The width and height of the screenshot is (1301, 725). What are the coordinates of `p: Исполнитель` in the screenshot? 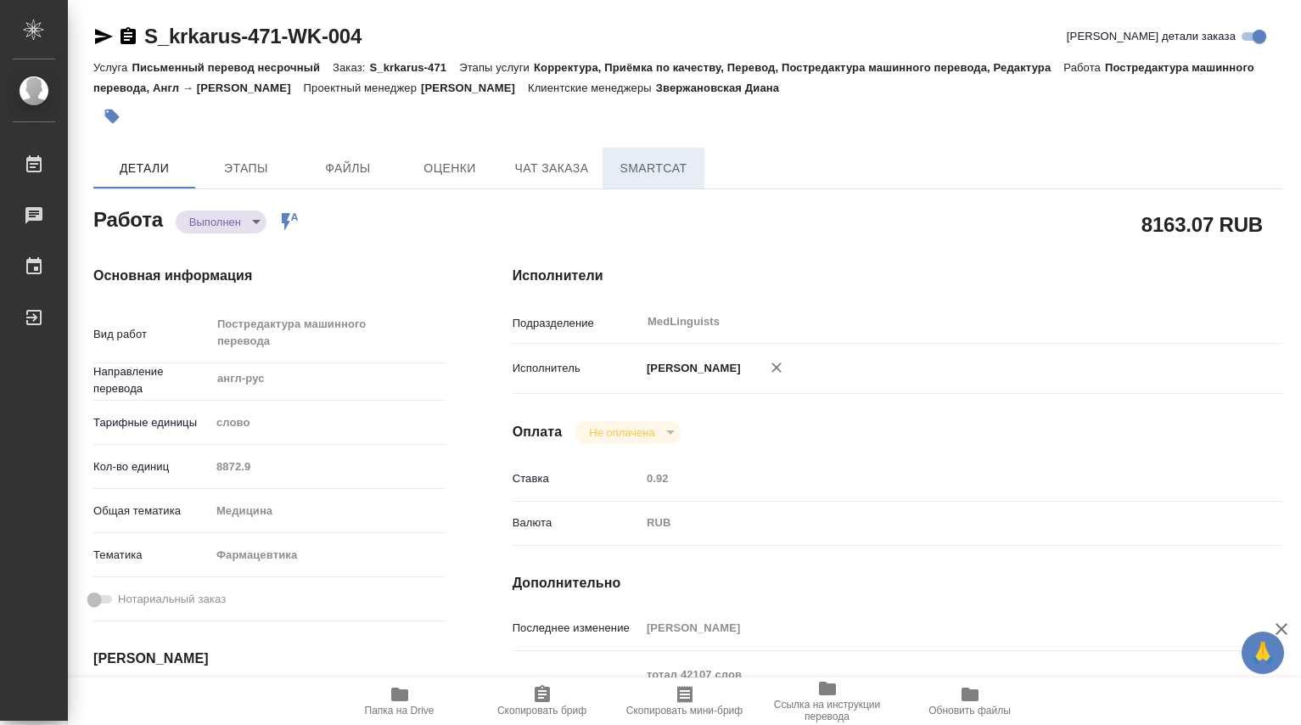 It's located at (576, 368).